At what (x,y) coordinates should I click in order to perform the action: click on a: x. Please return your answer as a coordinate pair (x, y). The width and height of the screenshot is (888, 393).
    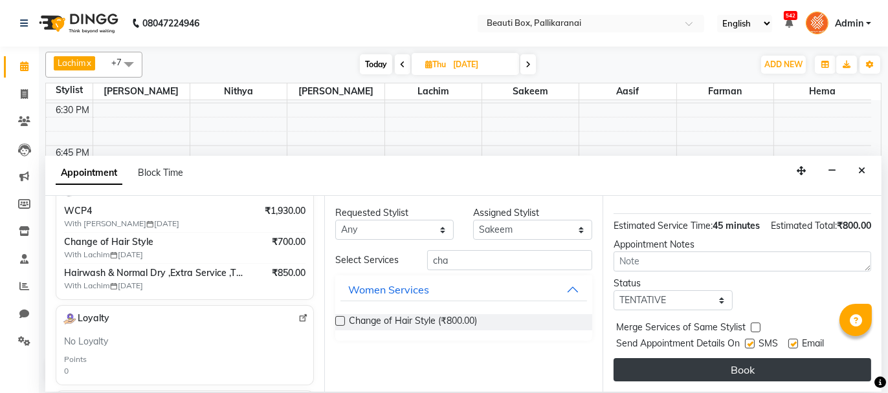
    Looking at the image, I should click on (88, 63).